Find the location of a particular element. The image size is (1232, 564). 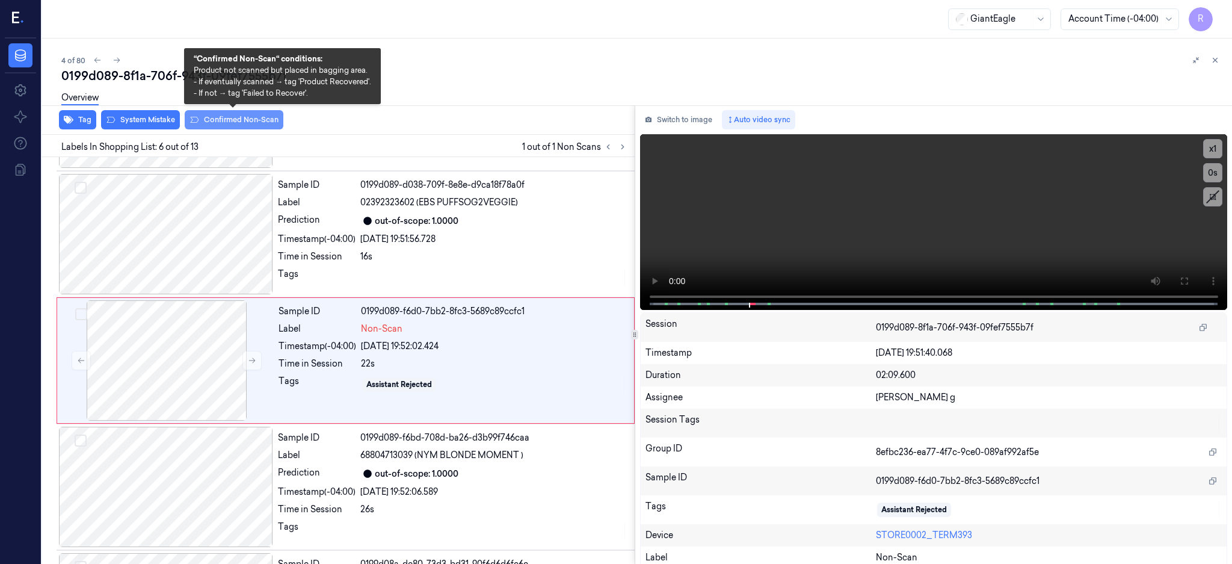

div: 16s is located at coordinates (494, 256).